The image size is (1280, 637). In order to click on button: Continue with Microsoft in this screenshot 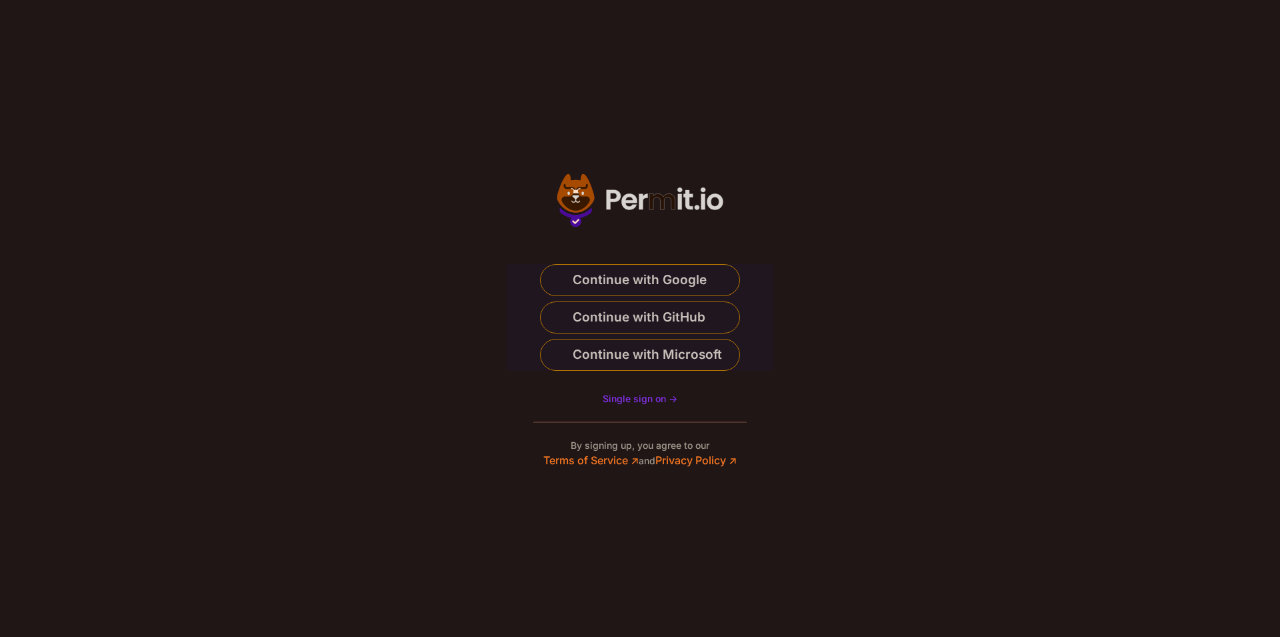, I will do `click(640, 355)`.